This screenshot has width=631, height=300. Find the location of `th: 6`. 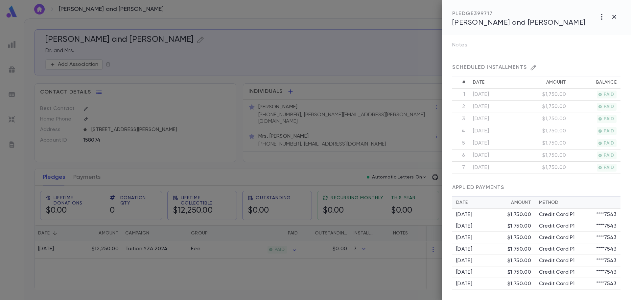

th: 6 is located at coordinates (461, 155).